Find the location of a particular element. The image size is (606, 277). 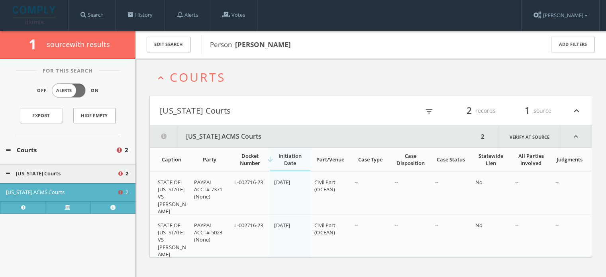

div: Part/Venue is located at coordinates (330, 159).